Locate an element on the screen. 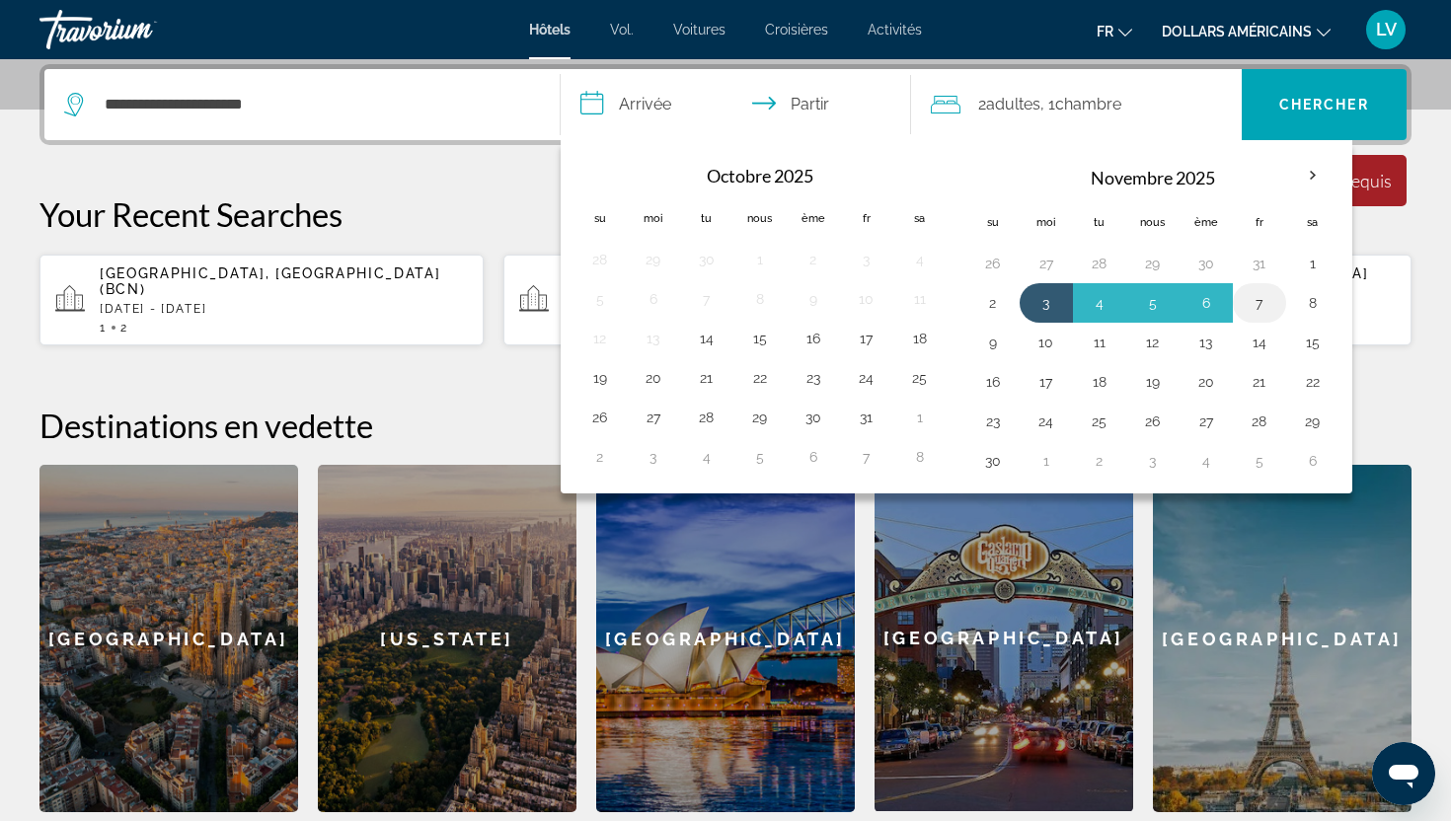 This screenshot has width=1451, height=821. button: Sélectionnez la date d'arrivée et de départ is located at coordinates (735, 105).